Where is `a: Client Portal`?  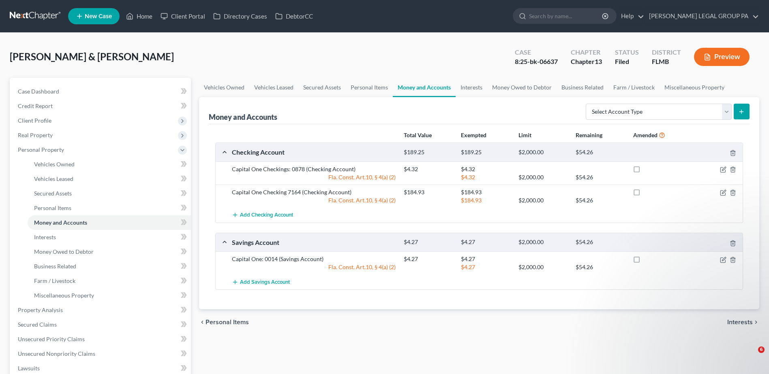
a: Client Portal is located at coordinates (183, 16).